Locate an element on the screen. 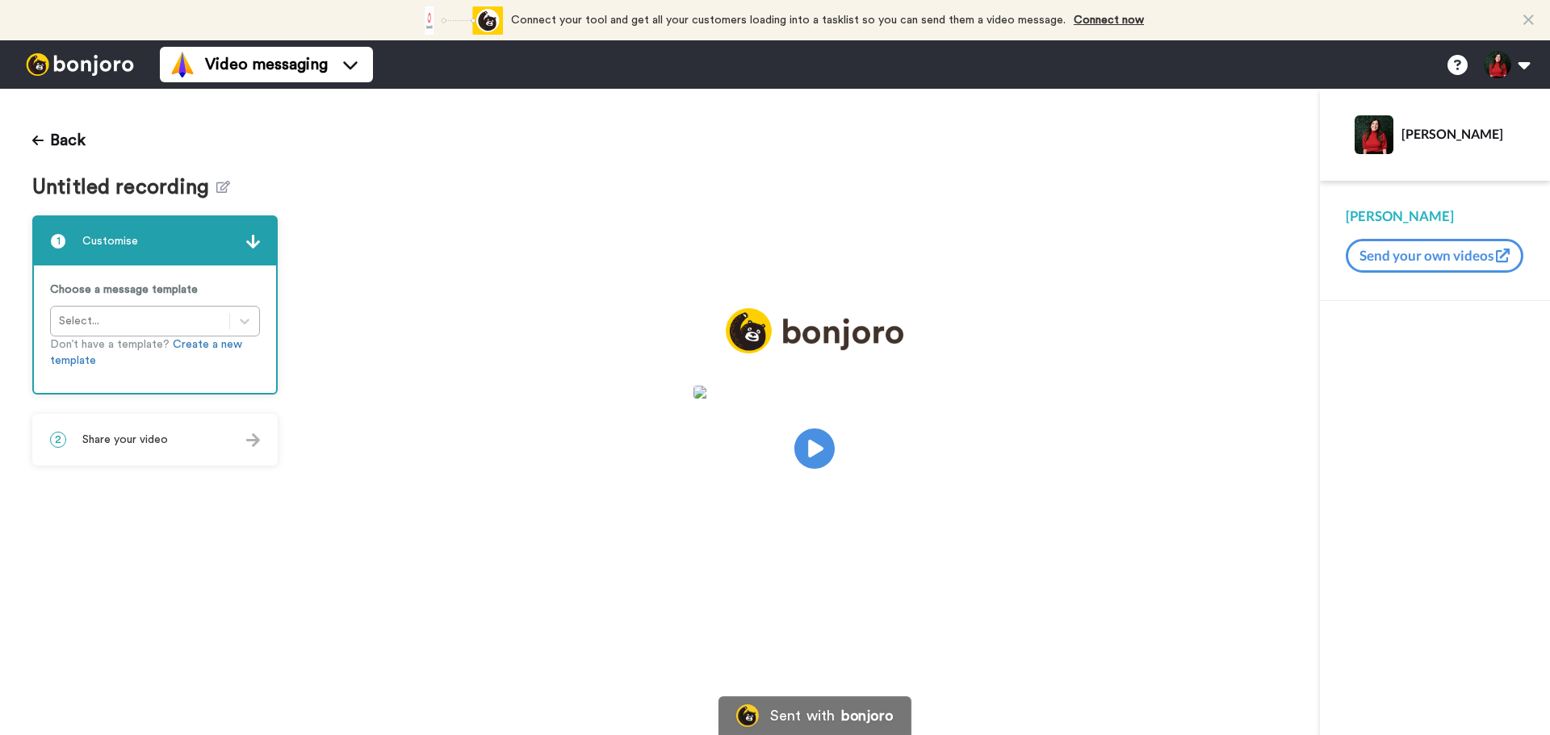 Image resolution: width=1550 pixels, height=735 pixels. a: Create a new template is located at coordinates (146, 353).